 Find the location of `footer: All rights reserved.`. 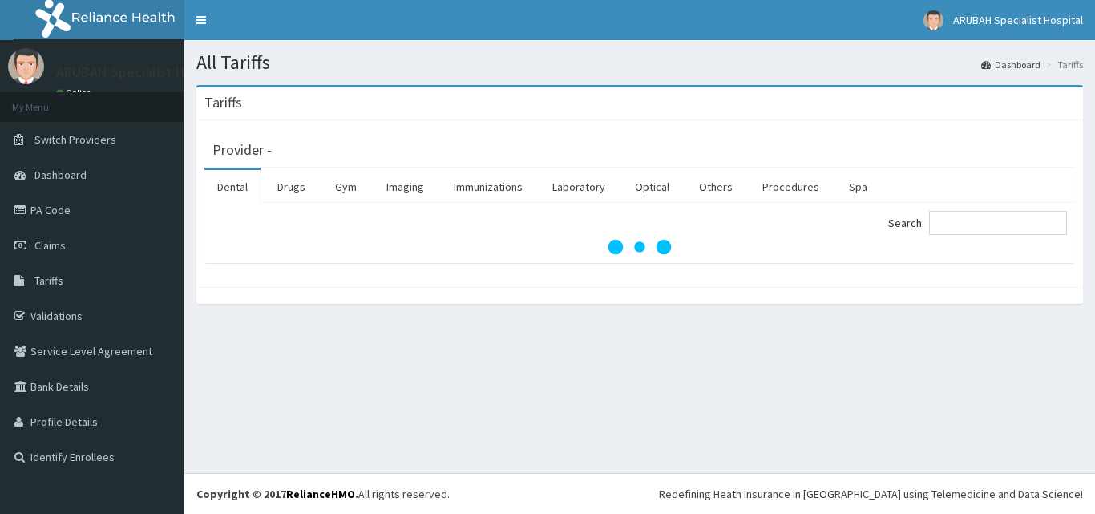

footer: All rights reserved. is located at coordinates (639, 493).